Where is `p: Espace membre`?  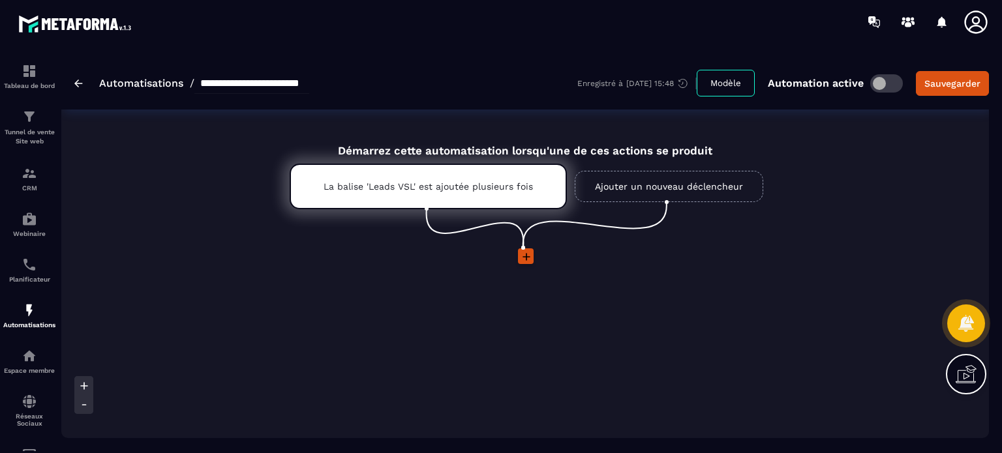
p: Espace membre is located at coordinates (29, 371).